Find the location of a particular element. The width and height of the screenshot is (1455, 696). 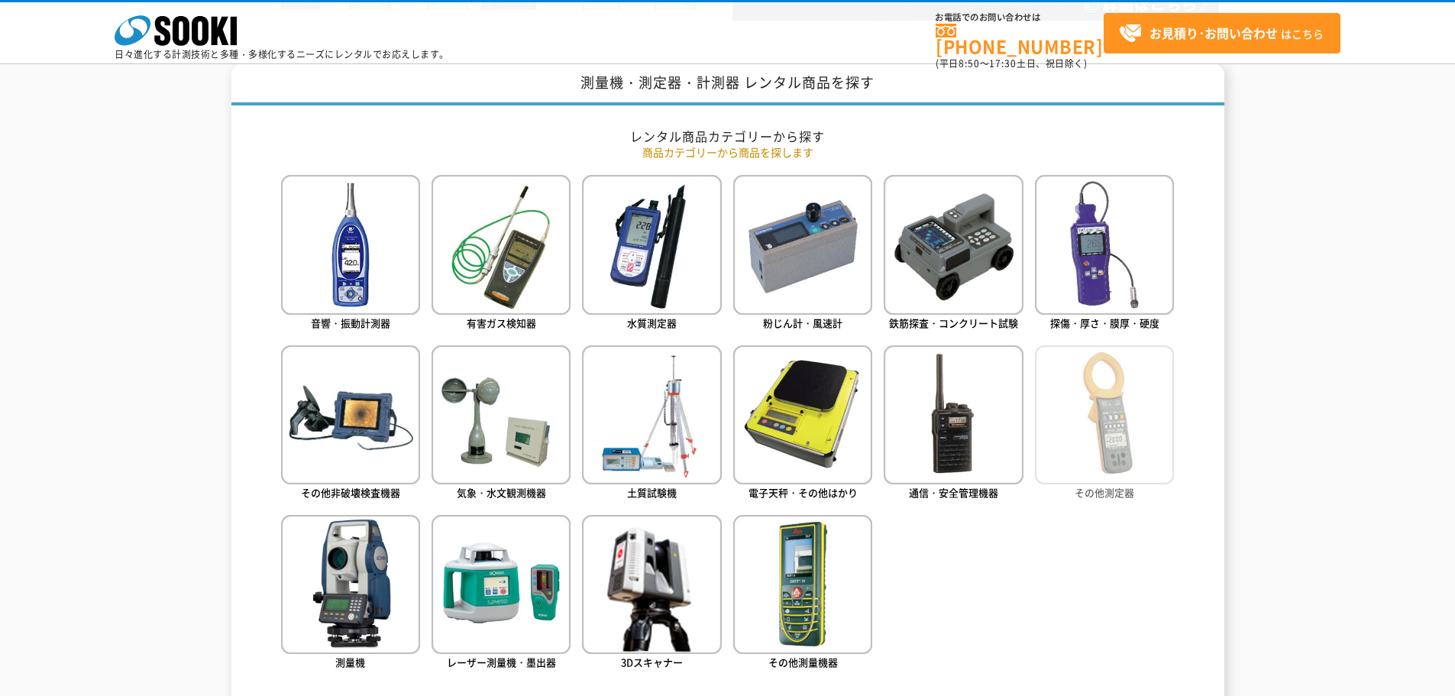

img: 通信・安全管理機器 is located at coordinates (953, 415).